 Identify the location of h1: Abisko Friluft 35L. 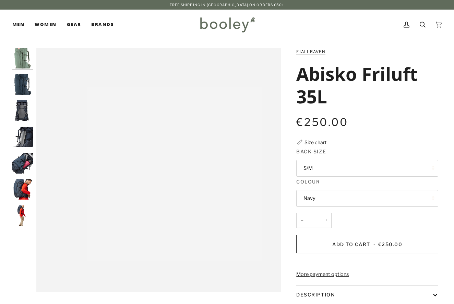
(364, 85).